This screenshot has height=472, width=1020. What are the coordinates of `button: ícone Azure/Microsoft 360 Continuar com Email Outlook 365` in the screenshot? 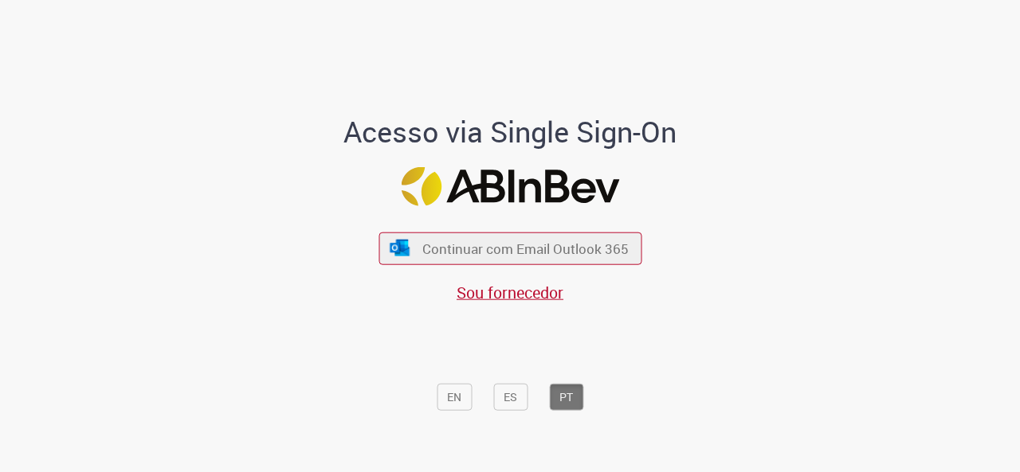 It's located at (510, 248).